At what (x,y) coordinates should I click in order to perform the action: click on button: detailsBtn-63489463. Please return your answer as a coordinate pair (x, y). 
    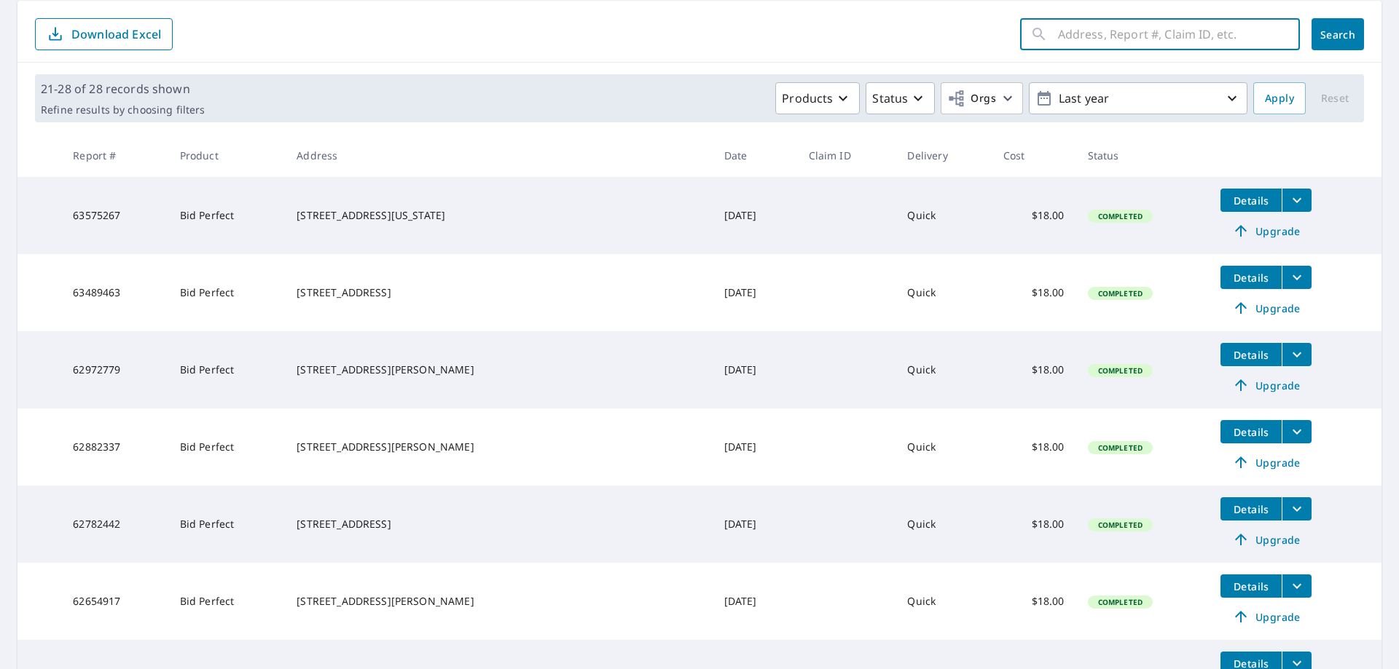
    Looking at the image, I should click on (1251, 278).